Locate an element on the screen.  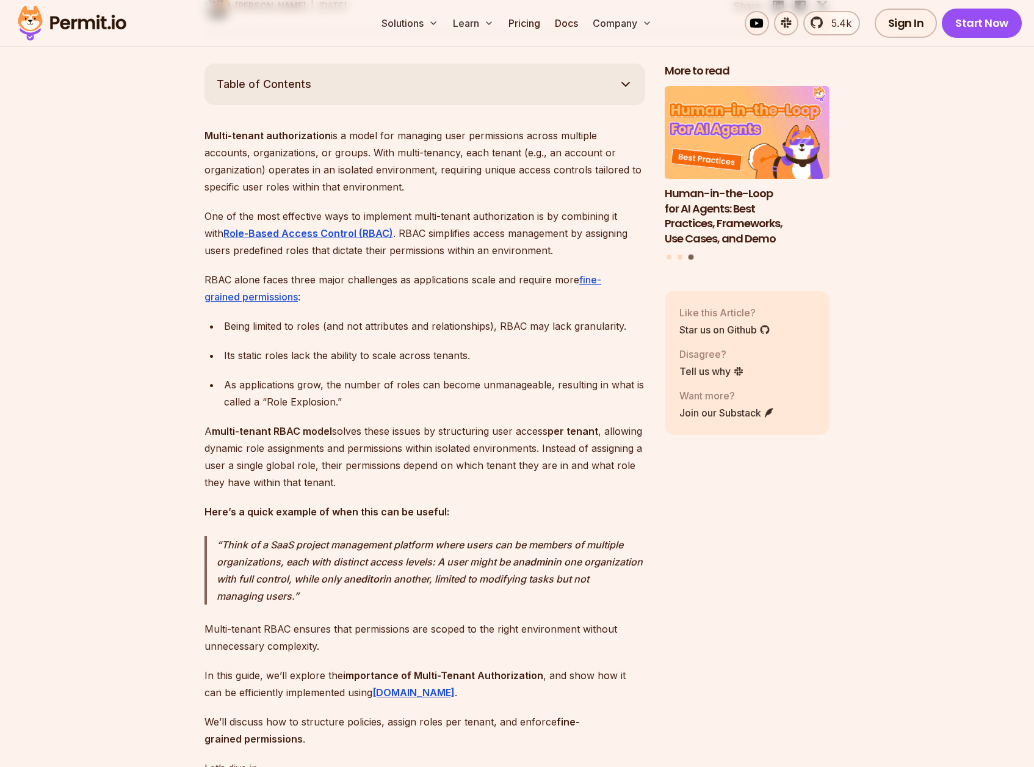
a: Star us on Github is located at coordinates (725, 330).